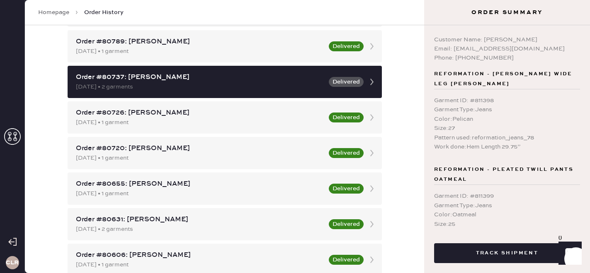  What do you see at coordinates (507, 253) in the screenshot?
I see `a: Track Shipment` at bounding box center [507, 253].